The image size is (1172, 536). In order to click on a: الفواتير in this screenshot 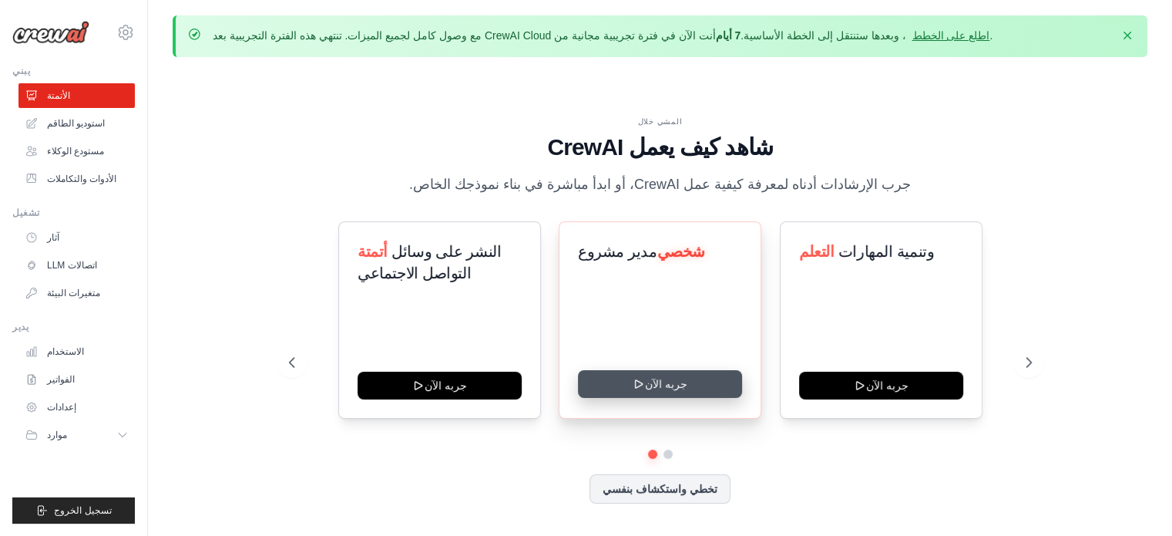, I will do `click(76, 379)`.